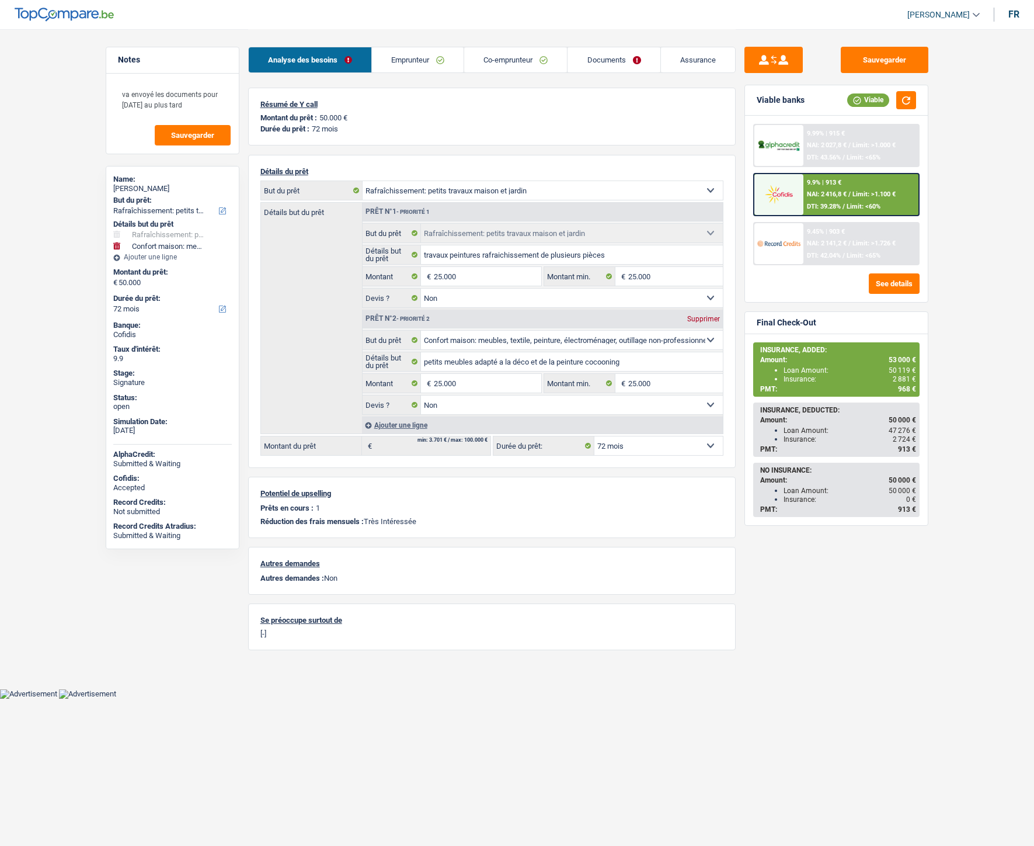  What do you see at coordinates (492, 493) in the screenshot?
I see `p: Potentiel de upselling` at bounding box center [492, 493].